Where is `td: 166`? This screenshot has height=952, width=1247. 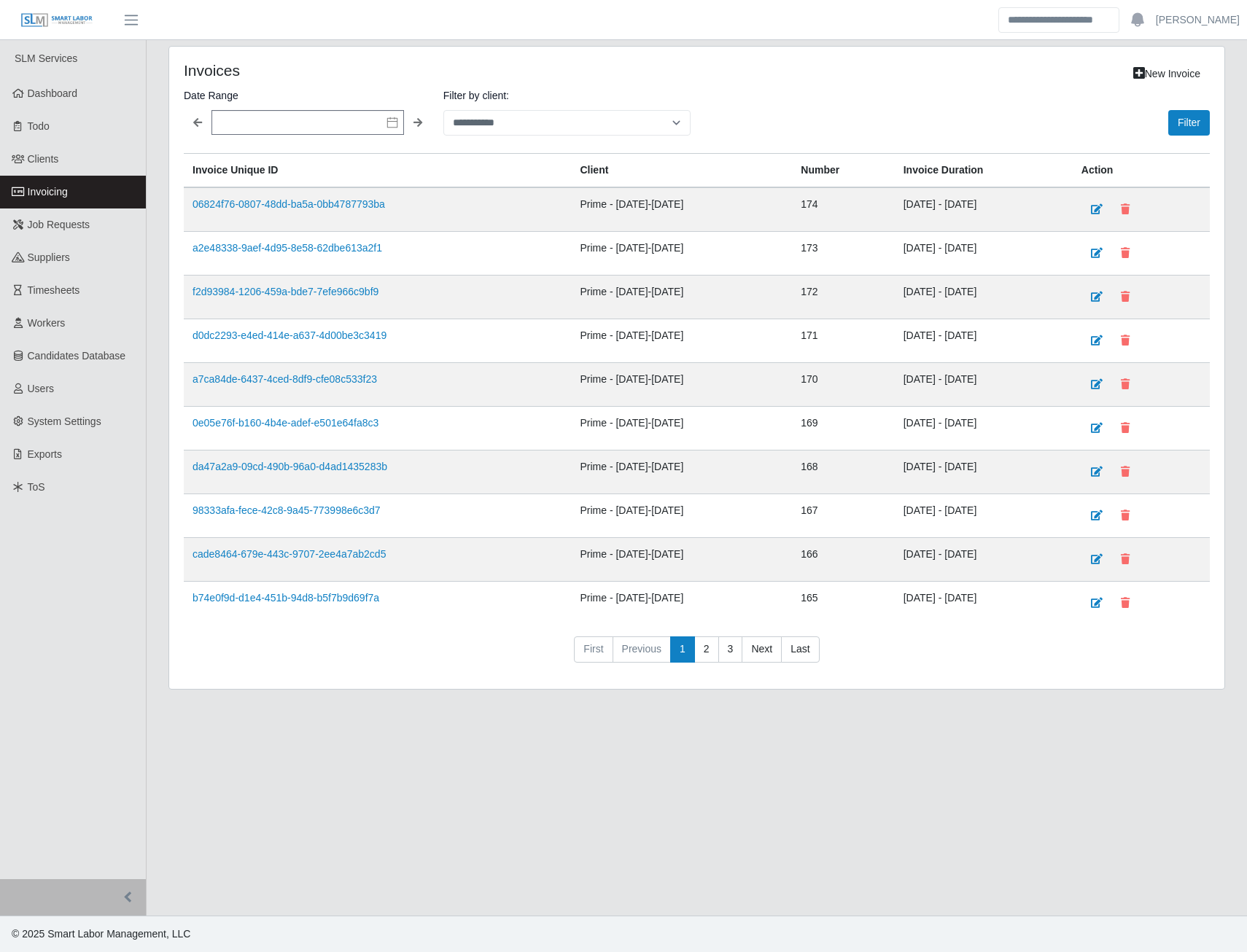 td: 166 is located at coordinates (843, 560).